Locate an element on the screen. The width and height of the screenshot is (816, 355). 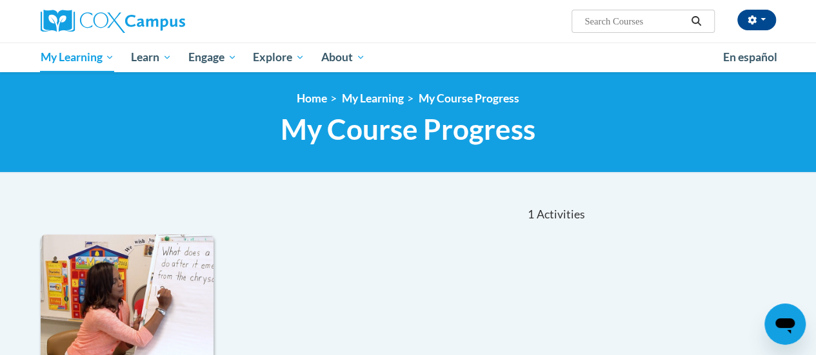
span: Engage is located at coordinates (212, 57).